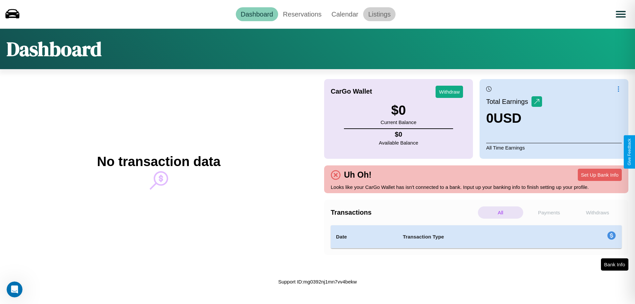 This screenshot has height=304, width=635. Describe the element at coordinates (597, 212) in the screenshot. I see `p: Withdraws` at that location.